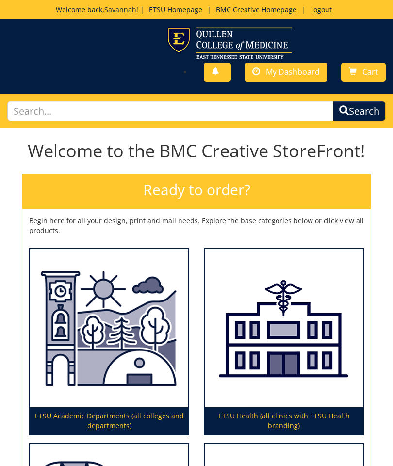  Describe the element at coordinates (256, 9) in the screenshot. I see `a: BMC Creative Homepage` at that location.